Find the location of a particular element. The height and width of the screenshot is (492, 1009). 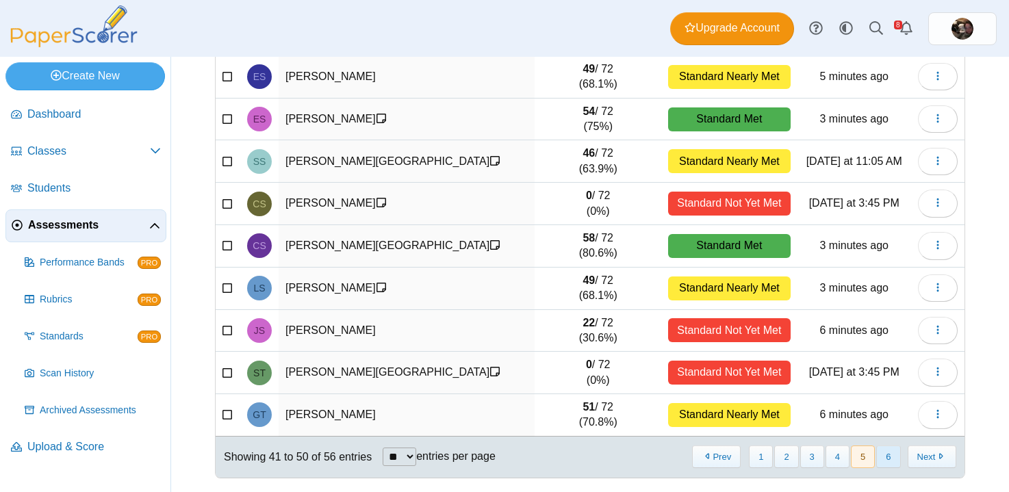

b: 54 is located at coordinates (589, 111).